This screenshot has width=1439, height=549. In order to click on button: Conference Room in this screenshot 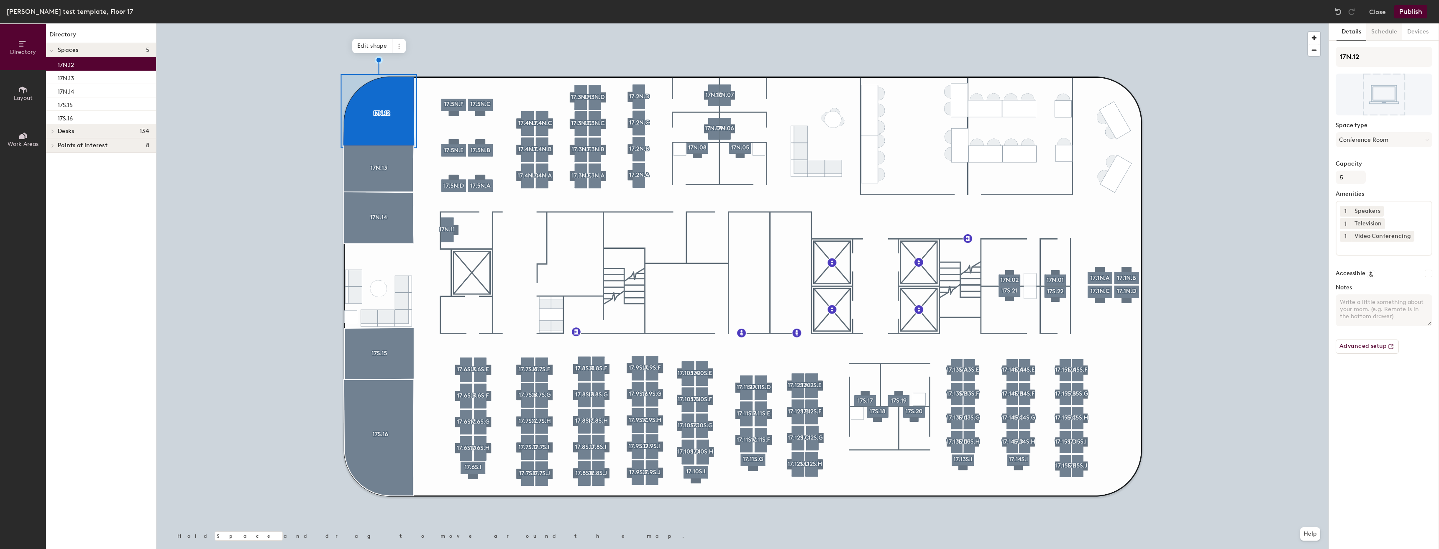, I will do `click(1383, 140)`.